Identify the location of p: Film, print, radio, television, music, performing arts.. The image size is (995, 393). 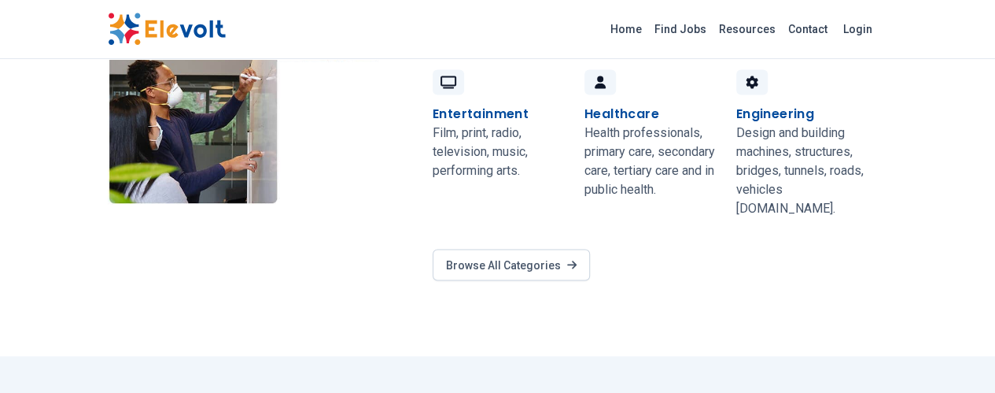
(499, 151).